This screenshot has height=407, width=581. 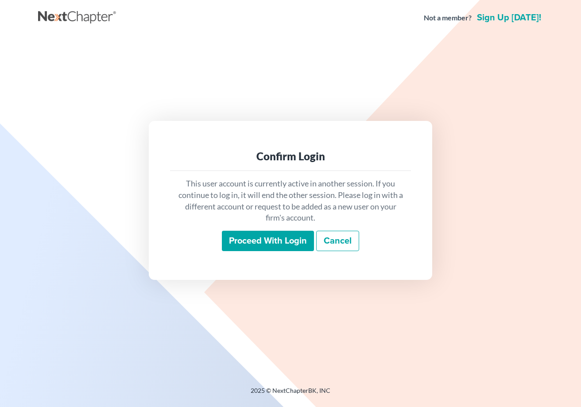 What do you see at coordinates (337, 241) in the screenshot?
I see `a: Cancel` at bounding box center [337, 241].